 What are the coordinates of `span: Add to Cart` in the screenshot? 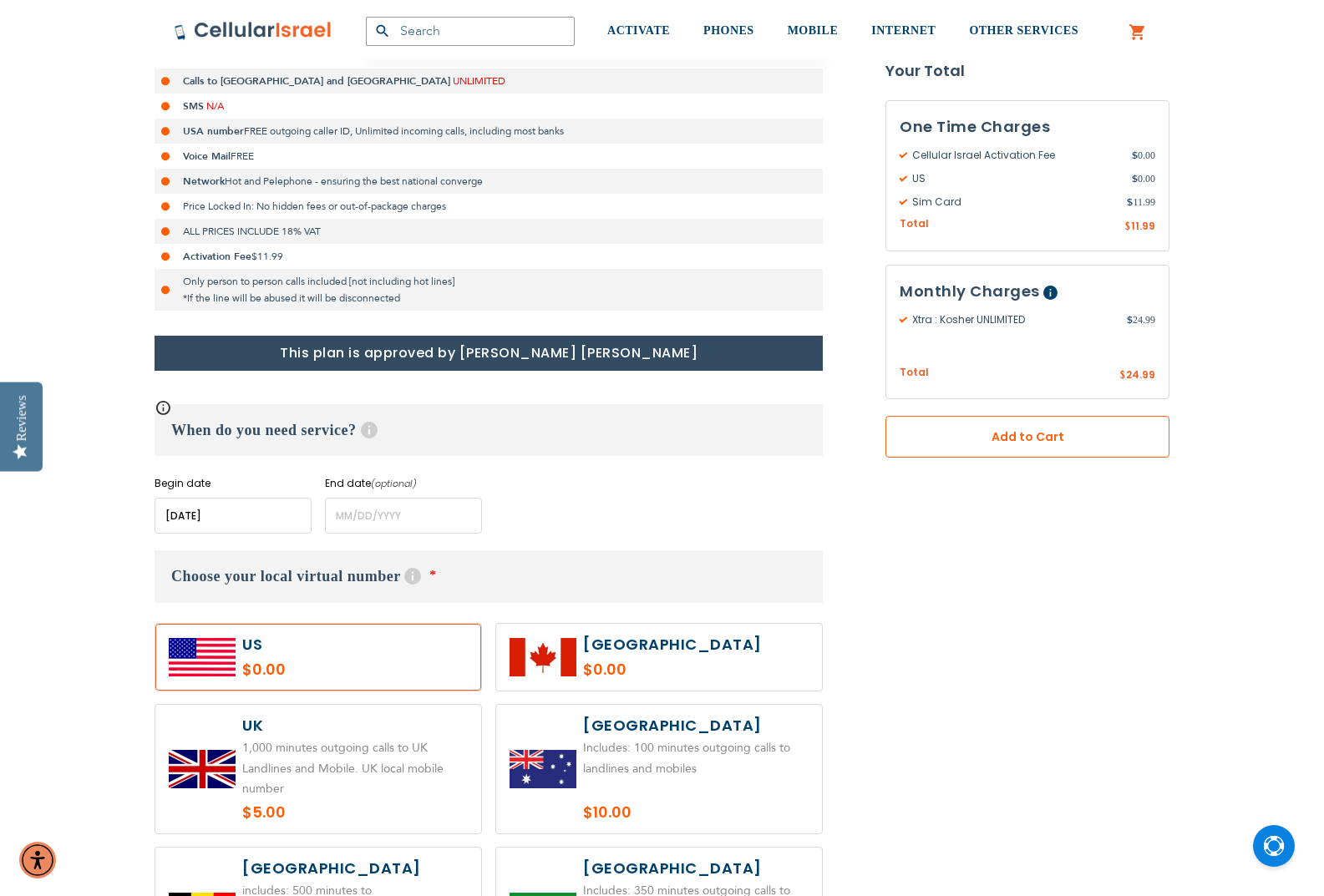 It's located at (1027, 437).